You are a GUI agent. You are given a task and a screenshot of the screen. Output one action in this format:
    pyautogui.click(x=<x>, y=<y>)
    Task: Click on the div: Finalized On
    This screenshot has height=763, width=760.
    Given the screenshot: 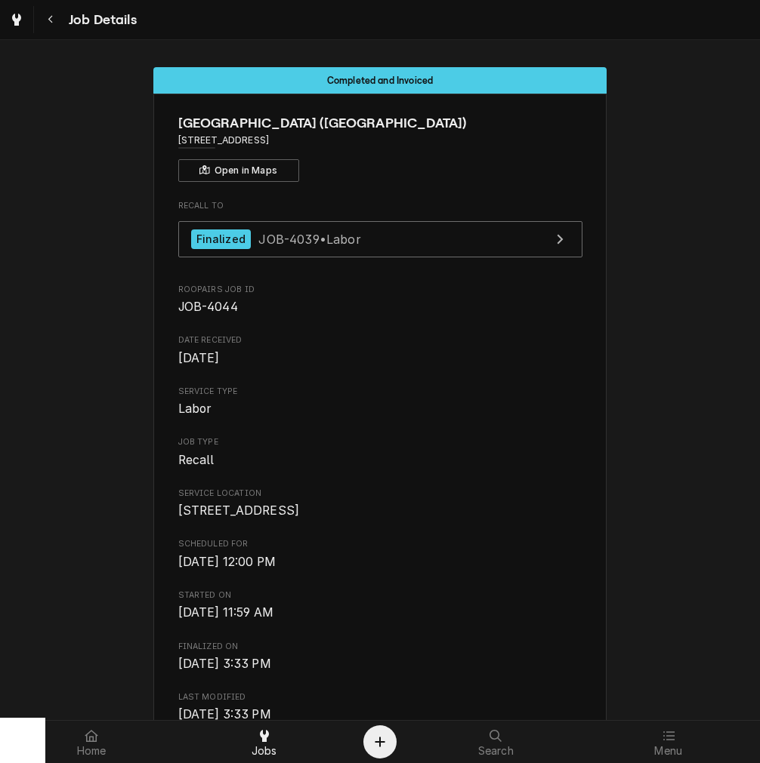 What is the action you would take?
    pyautogui.click(x=380, y=657)
    